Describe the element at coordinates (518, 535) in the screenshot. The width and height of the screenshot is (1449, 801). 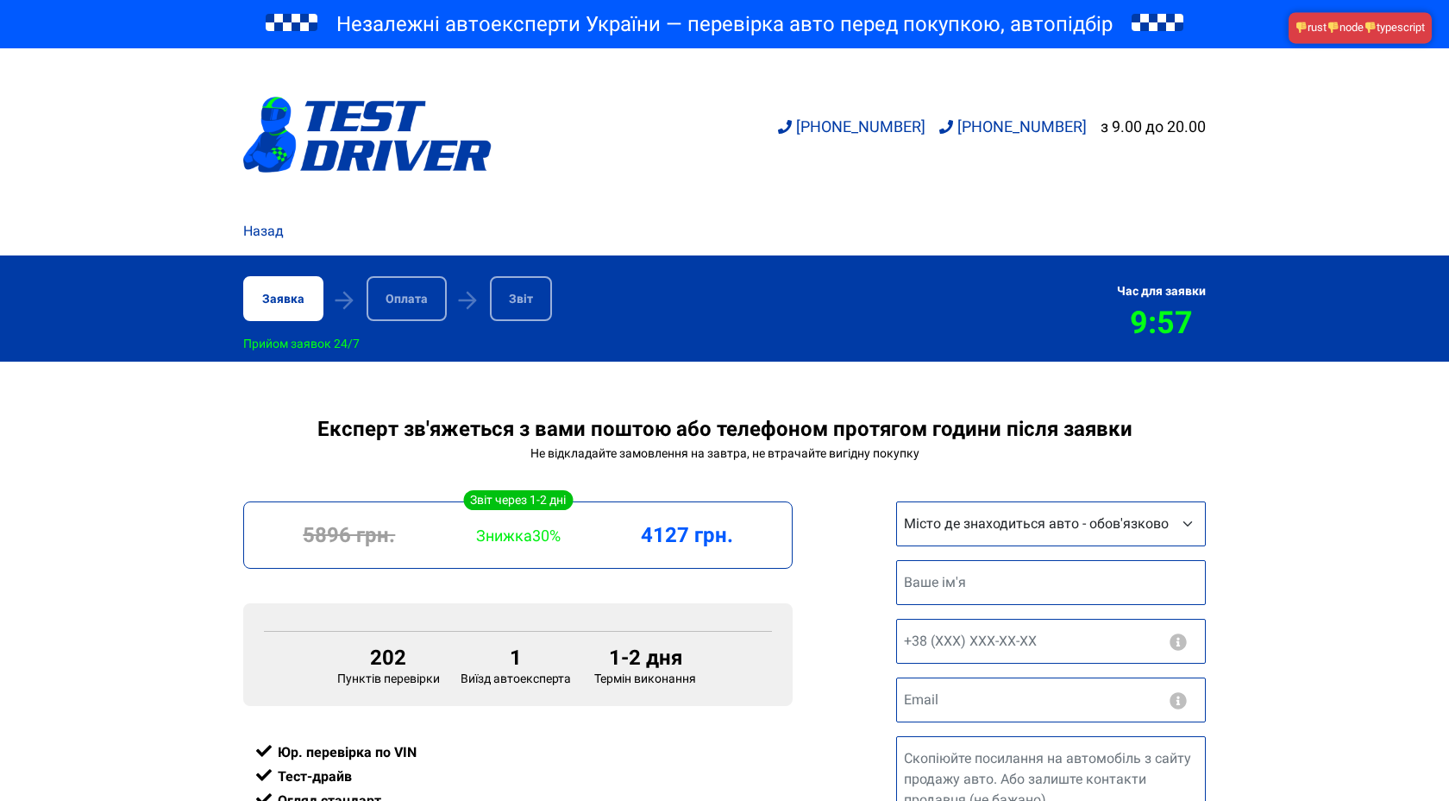
I see `div: Знижка` at that location.